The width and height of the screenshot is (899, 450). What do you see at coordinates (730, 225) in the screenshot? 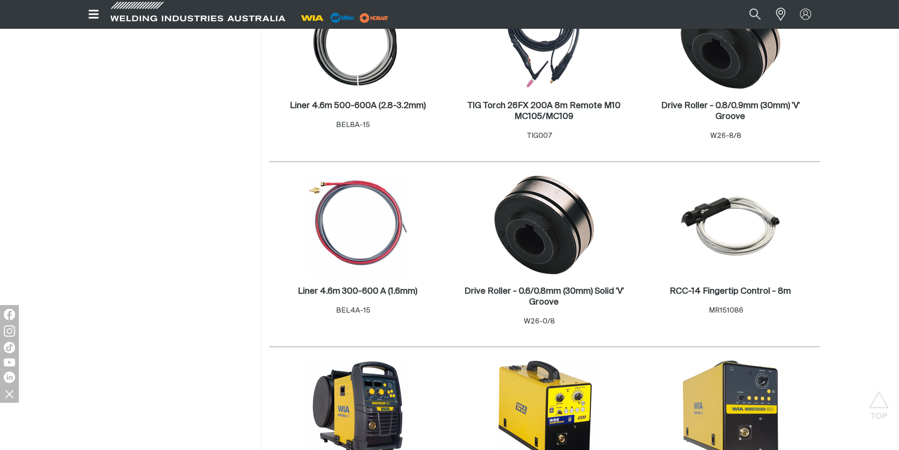
I see `img: RCC-14 Fingertip Control - 8m` at bounding box center [730, 225].